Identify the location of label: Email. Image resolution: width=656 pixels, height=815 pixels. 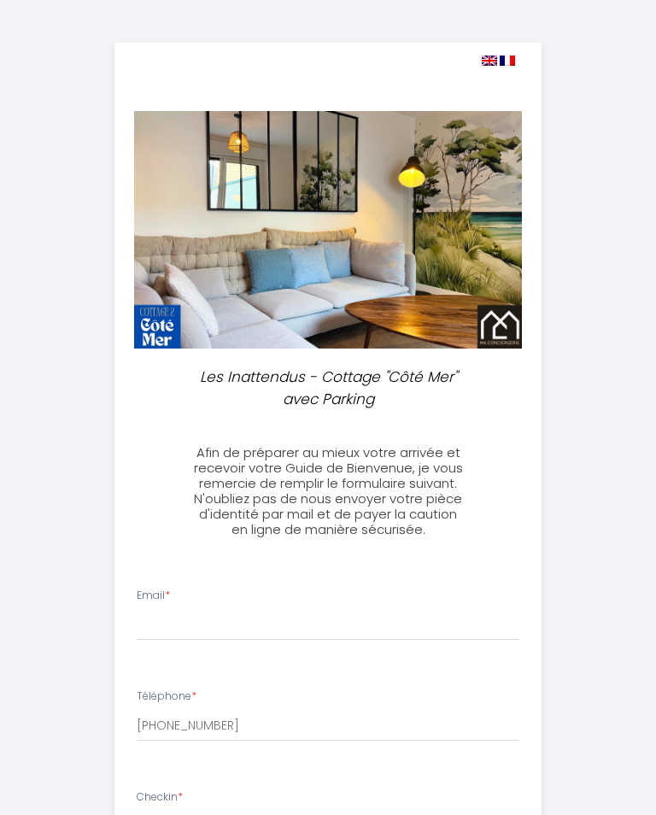
(153, 595).